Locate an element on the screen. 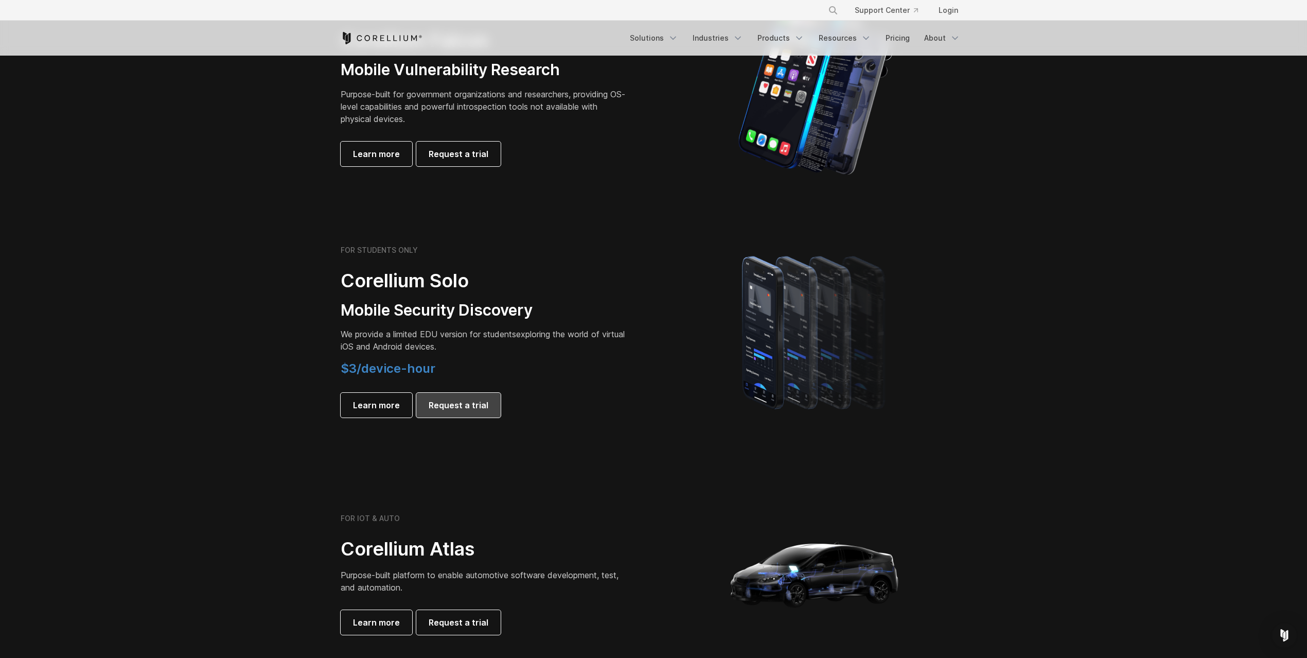 Image resolution: width=1307 pixels, height=658 pixels. h2: Corellium Solo is located at coordinates (485, 281).